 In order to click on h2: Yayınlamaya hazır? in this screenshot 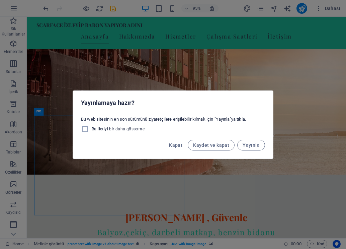, I will do `click(173, 103)`.